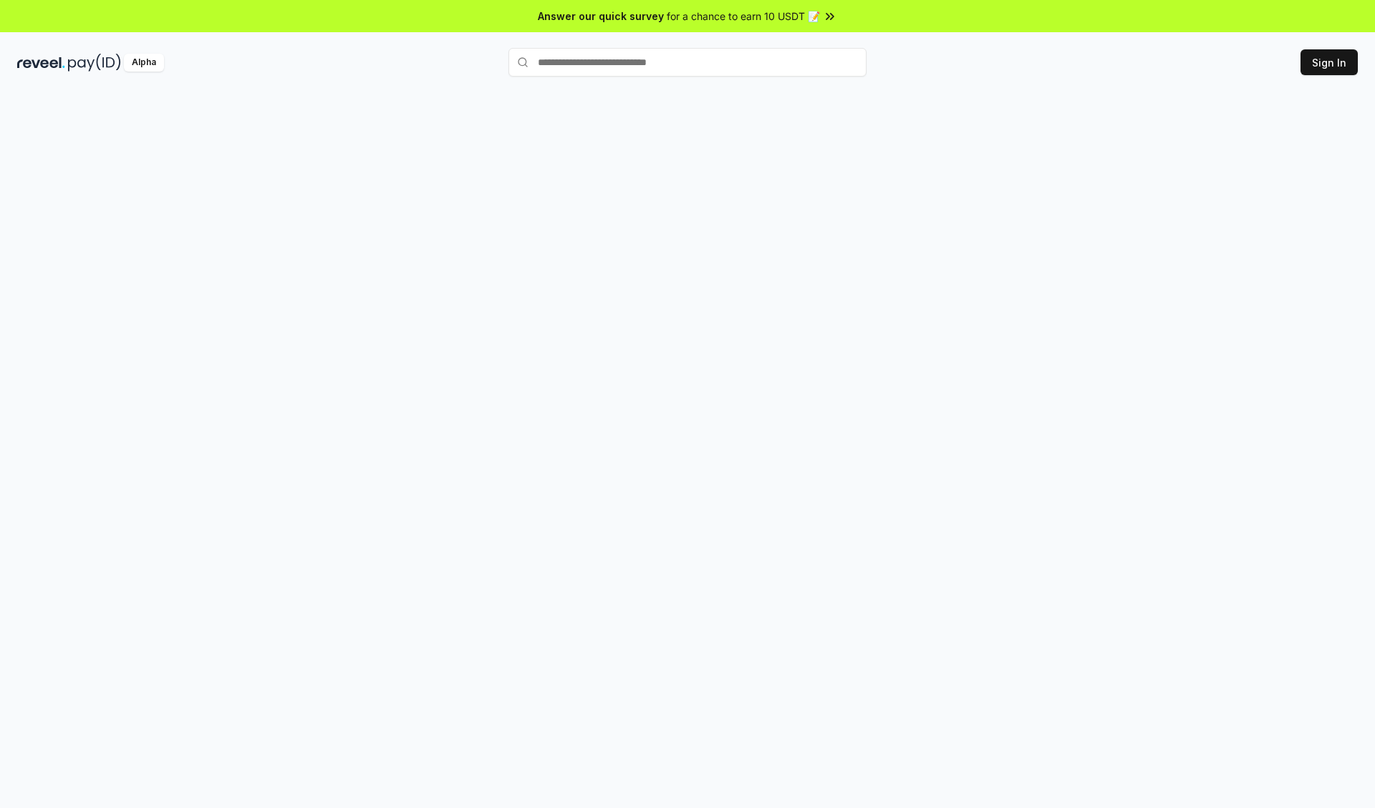 This screenshot has width=1375, height=808. I want to click on span: for a chance to earn 10 USDT 📝, so click(743, 16).